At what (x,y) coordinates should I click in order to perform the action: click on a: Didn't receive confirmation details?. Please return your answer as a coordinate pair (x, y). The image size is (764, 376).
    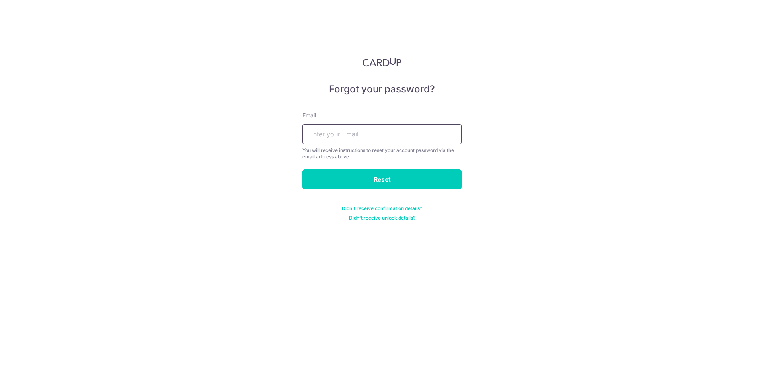
    Looking at the image, I should click on (382, 208).